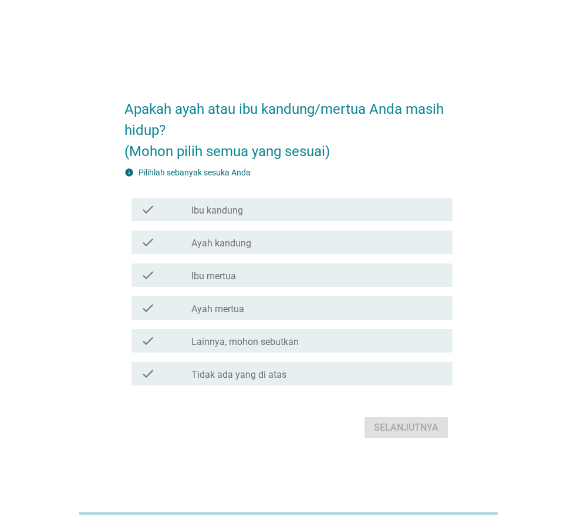 This screenshot has width=577, height=528. What do you see at coordinates (288, 124) in the screenshot?
I see `h2: Apakah ayah atau ibu kandung/mertua Anda masih hidup? (Mohon pilih semua yang sesuai)` at bounding box center [288, 124].